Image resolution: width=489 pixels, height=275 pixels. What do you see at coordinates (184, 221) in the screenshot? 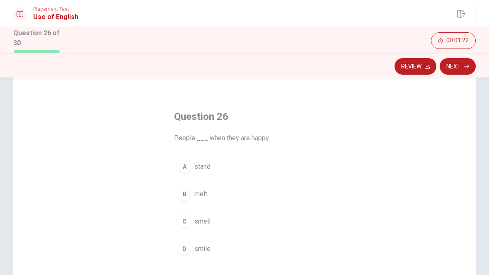
I see `div: C` at bounding box center [184, 221].